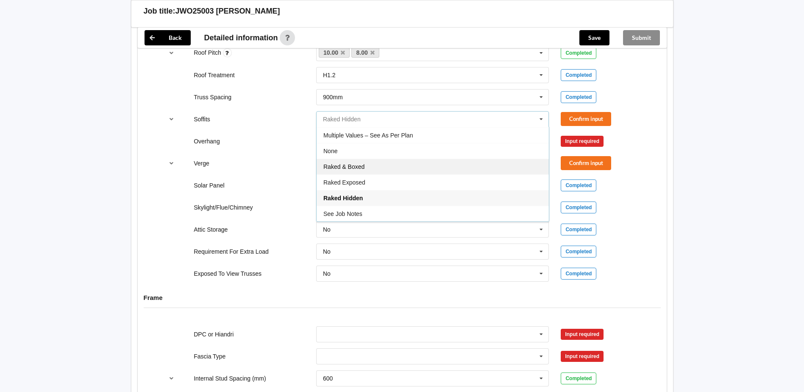 This screenshot has height=392, width=804. What do you see at coordinates (231, 251) in the screenshot?
I see `label: Requirement For Extra Load` at bounding box center [231, 251].